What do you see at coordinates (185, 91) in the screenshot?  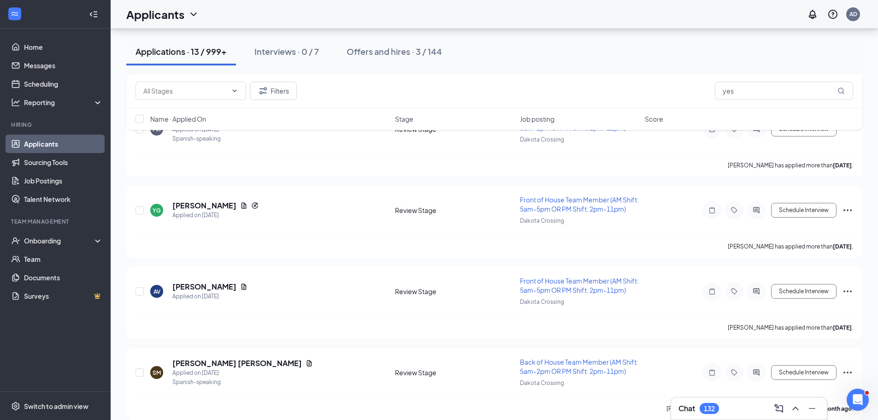 I see `input: All Stages` at bounding box center [185, 91].